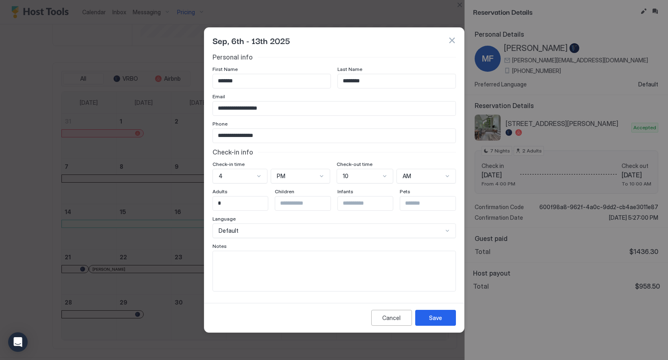  I want to click on span: 4, so click(221, 176).